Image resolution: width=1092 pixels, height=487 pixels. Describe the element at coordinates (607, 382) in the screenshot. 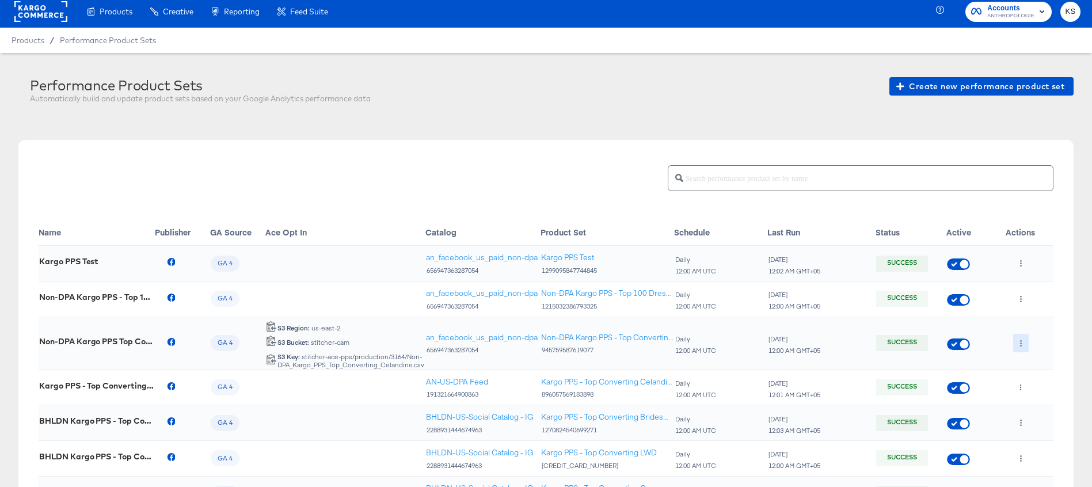

I see `a: Kargo PPS - Top Converting Celandine Collection` at that location.